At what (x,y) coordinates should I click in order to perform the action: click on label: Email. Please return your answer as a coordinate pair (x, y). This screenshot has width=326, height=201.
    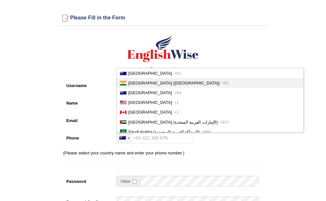
    Looking at the image, I should click on (88, 119).